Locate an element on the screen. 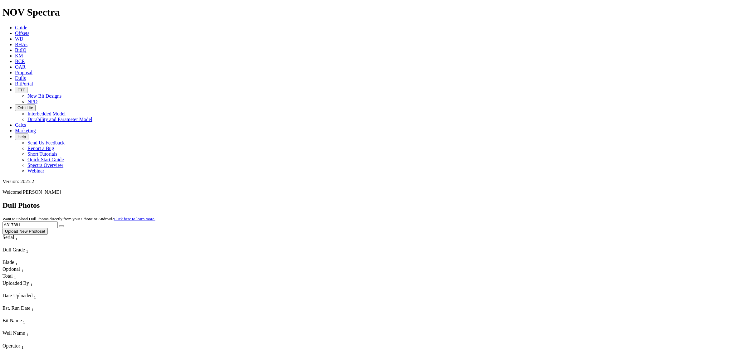 This screenshot has height=355, width=749. span: Uploaded By is located at coordinates (16, 283).